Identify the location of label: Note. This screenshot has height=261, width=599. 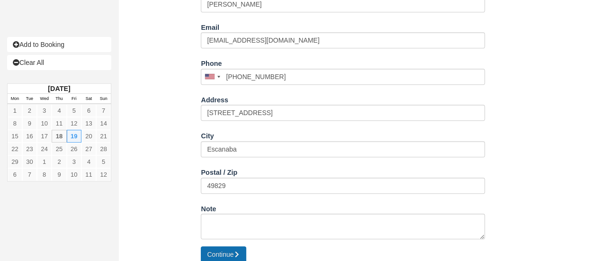
(208, 207).